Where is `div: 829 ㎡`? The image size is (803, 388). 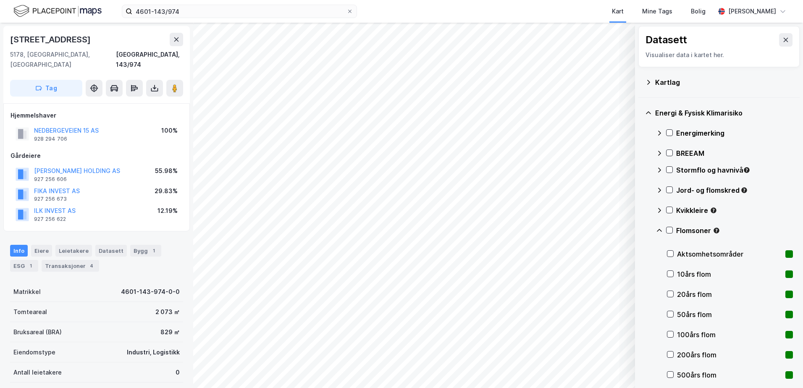
div: 829 ㎡ is located at coordinates (170, 332).